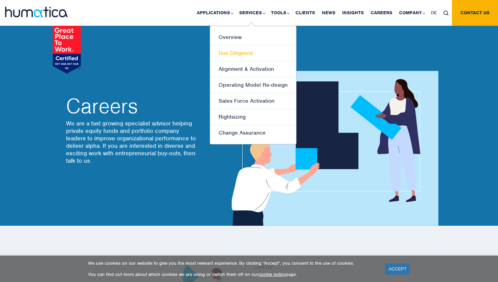 The height and width of the screenshot is (282, 498). What do you see at coordinates (132, 142) in the screenshot?
I see `p: We are a fast growing specialist advisor helping private equity funds and portfolio company leade...` at bounding box center [132, 142].